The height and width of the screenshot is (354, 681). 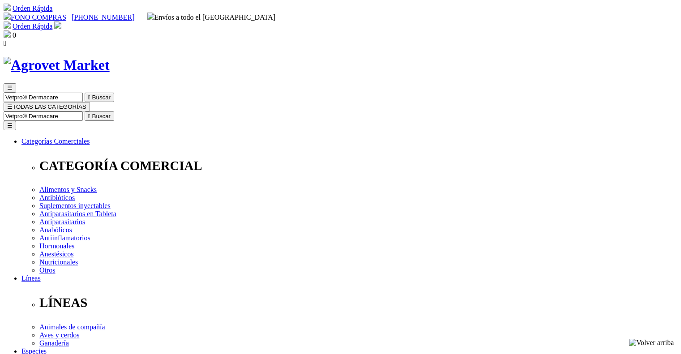 What do you see at coordinates (7, 34) in the screenshot?
I see `img: shopping-bag.svg` at bounding box center [7, 34].